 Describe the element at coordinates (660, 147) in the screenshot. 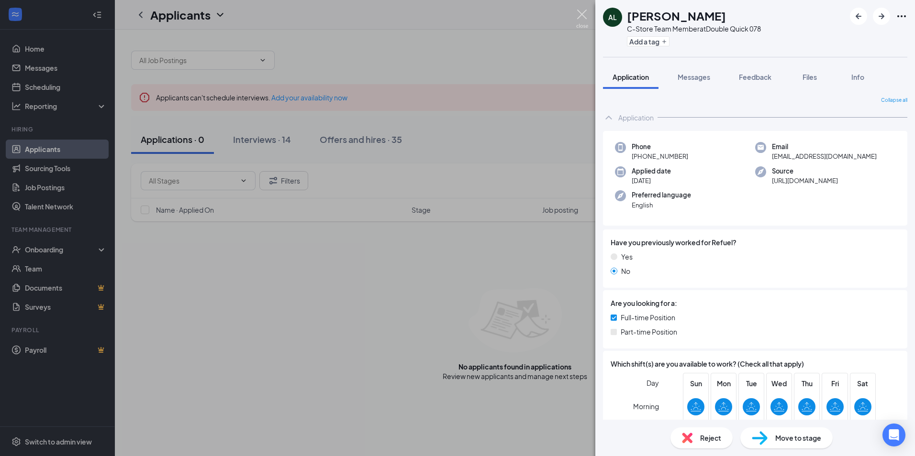

I see `span: Phone` at that location.